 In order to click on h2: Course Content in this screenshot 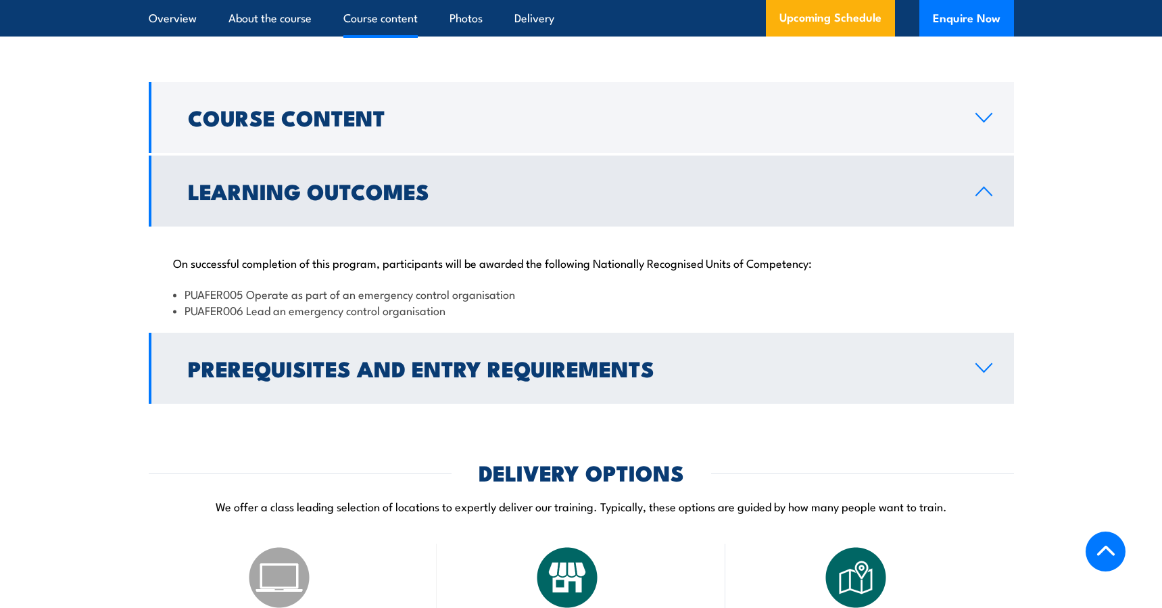, I will do `click(570, 117)`.